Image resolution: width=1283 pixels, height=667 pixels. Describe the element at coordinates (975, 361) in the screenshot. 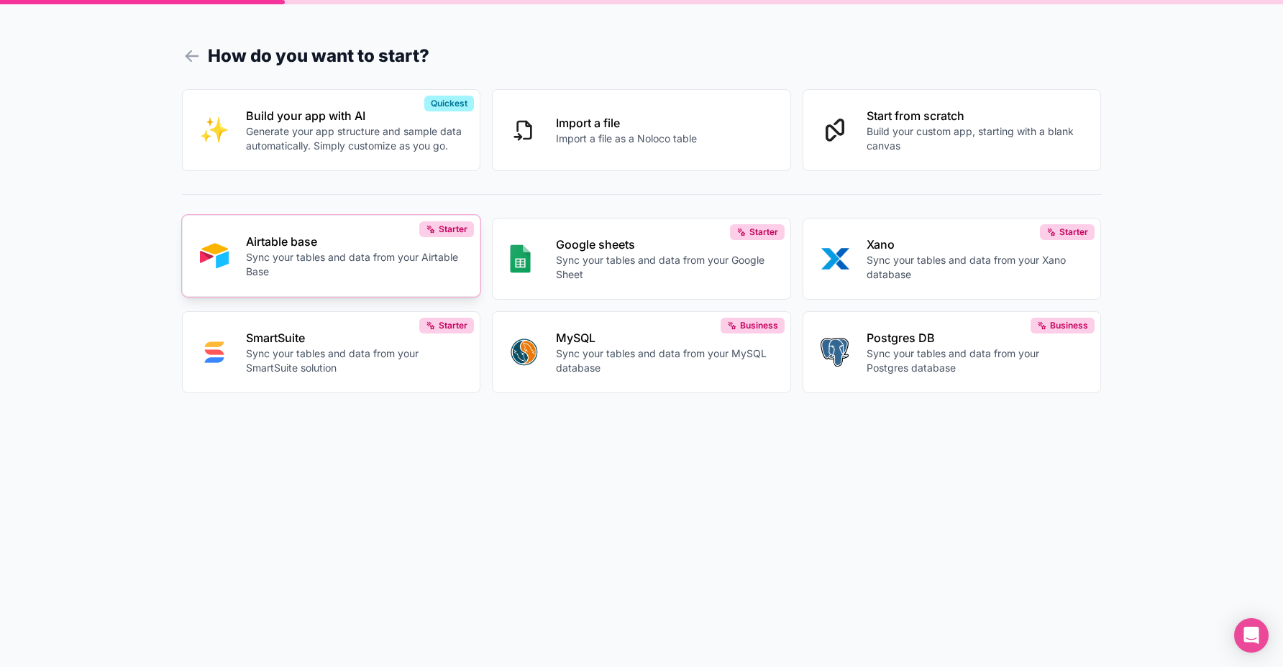

I see `p: Sync your tables and data from your Postgres database` at that location.